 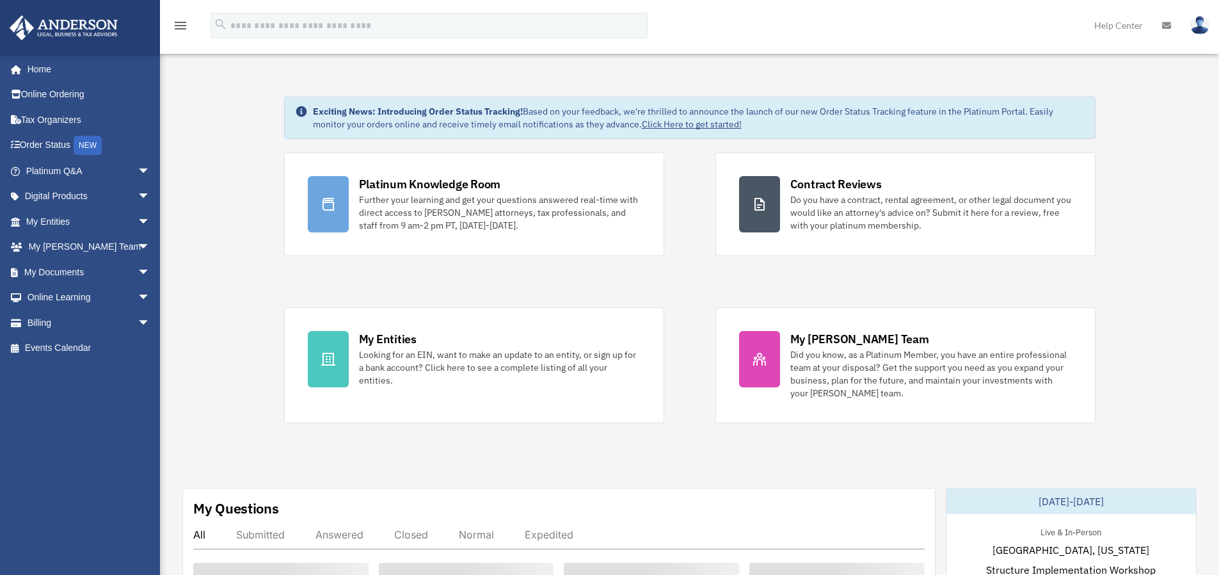 I want to click on div: Do you have a contract, rental agreement, or other legal document you would like an attorney's ad..., so click(x=931, y=212).